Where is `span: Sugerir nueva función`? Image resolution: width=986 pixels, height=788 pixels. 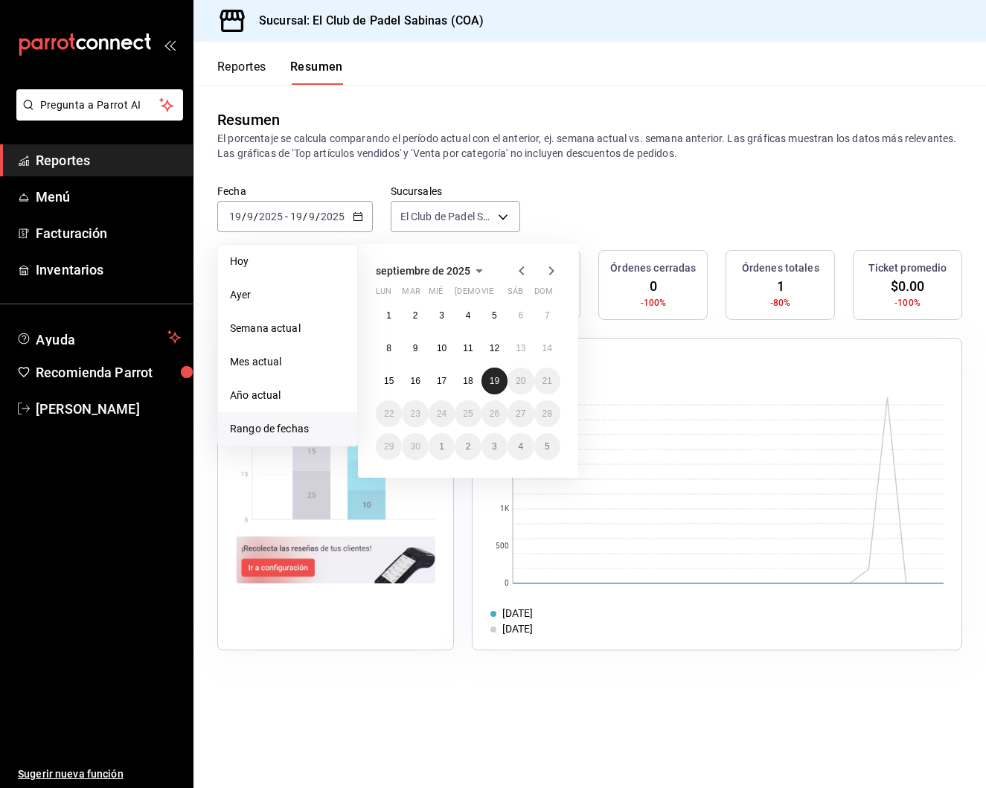 span: Sugerir nueva función is located at coordinates (99, 774).